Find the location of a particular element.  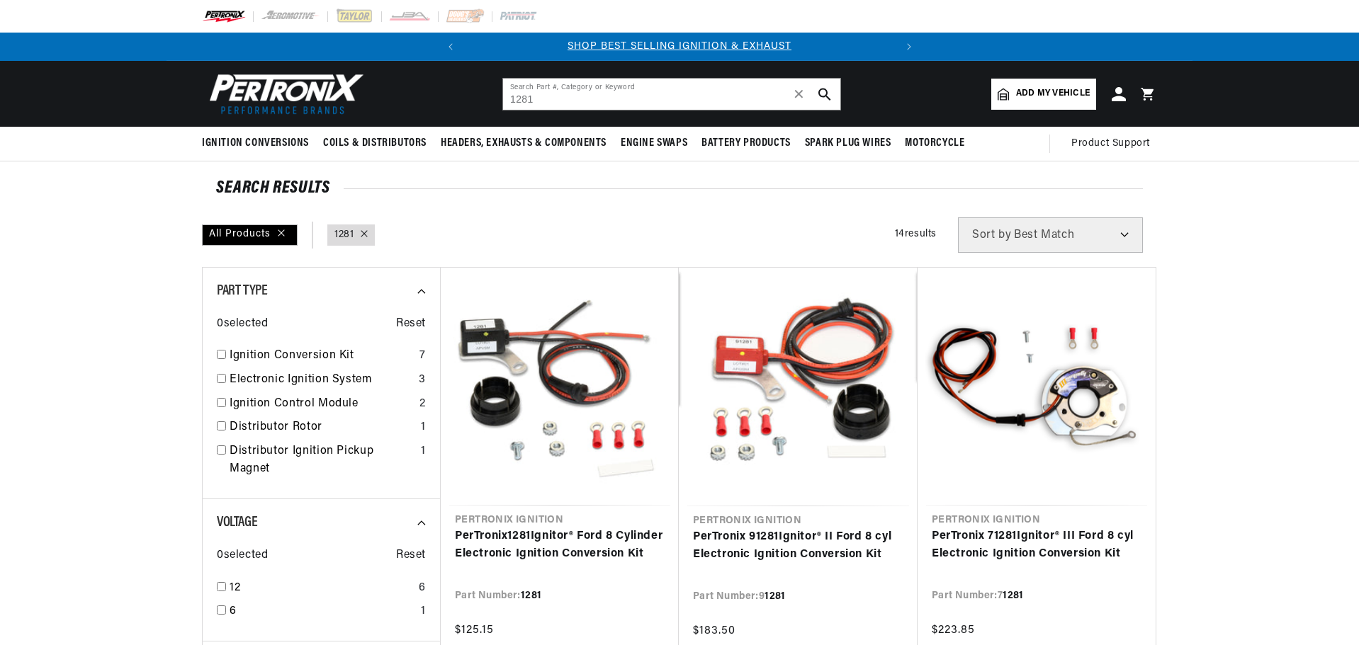

button: Translation missing: en.sections.announcements.next_announcement is located at coordinates (909, 47).